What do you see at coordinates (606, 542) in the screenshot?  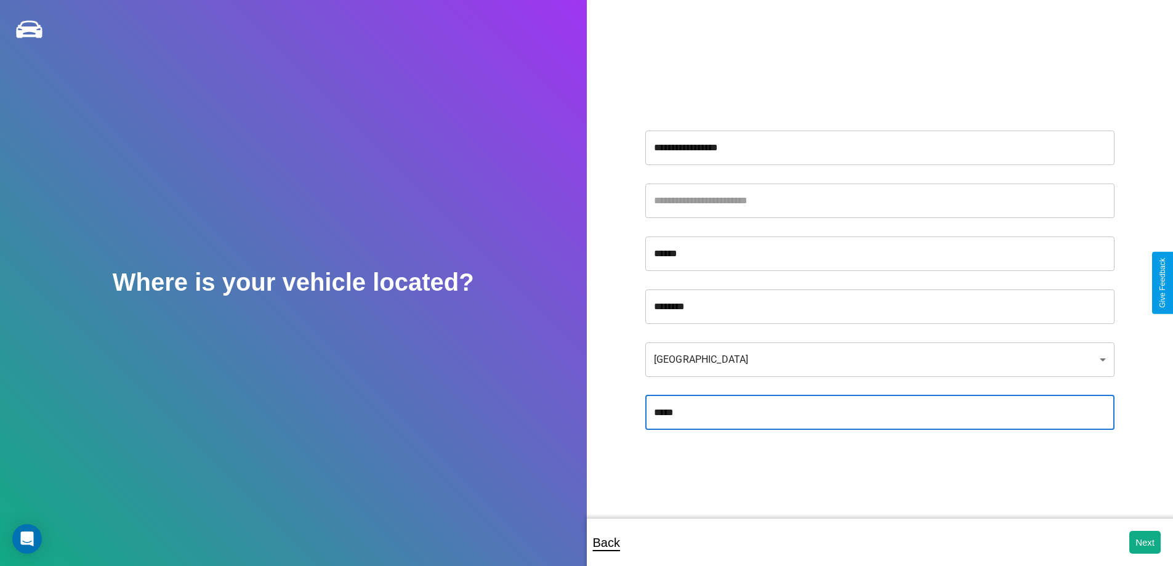 I see `p: Back` at bounding box center [606, 542].